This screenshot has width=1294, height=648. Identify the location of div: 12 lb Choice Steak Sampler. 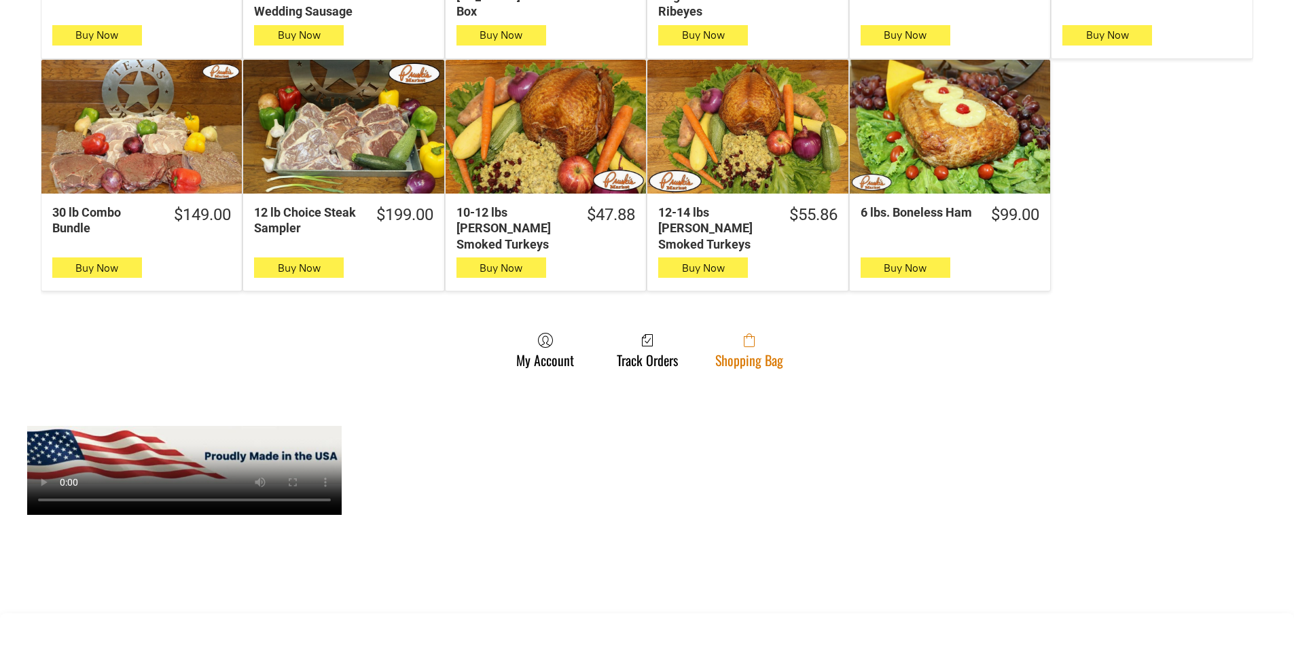
(306, 220).